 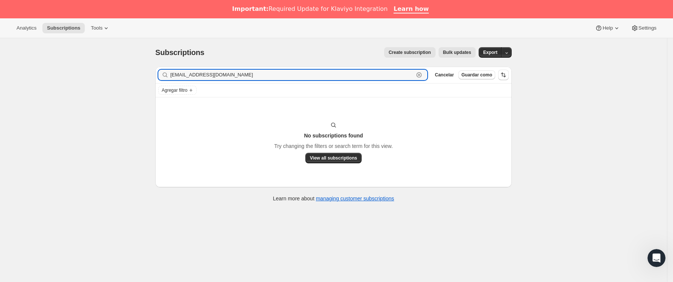 What do you see at coordinates (490, 52) in the screenshot?
I see `button: Export` at bounding box center [490, 52].